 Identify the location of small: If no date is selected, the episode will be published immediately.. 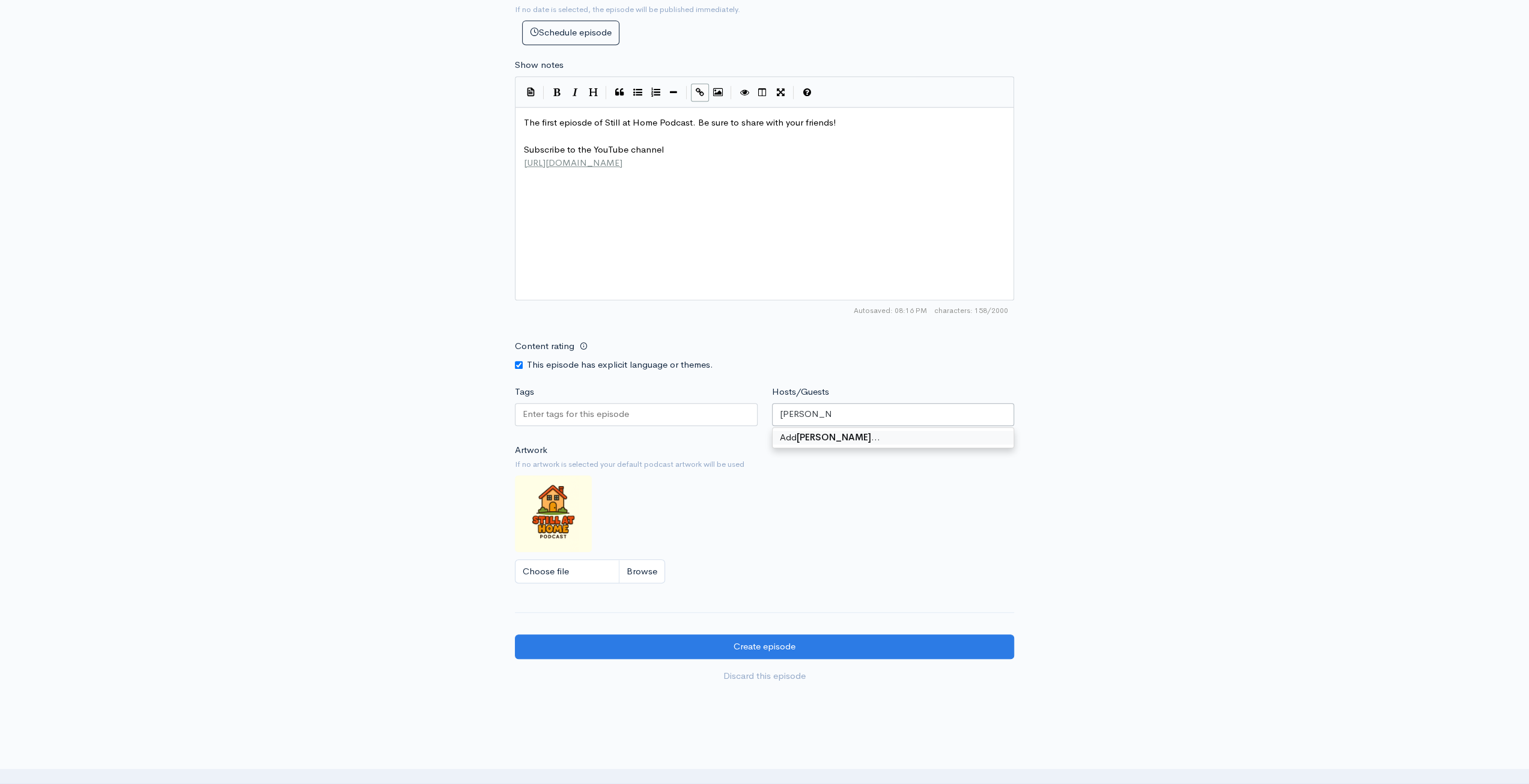
(627, 9).